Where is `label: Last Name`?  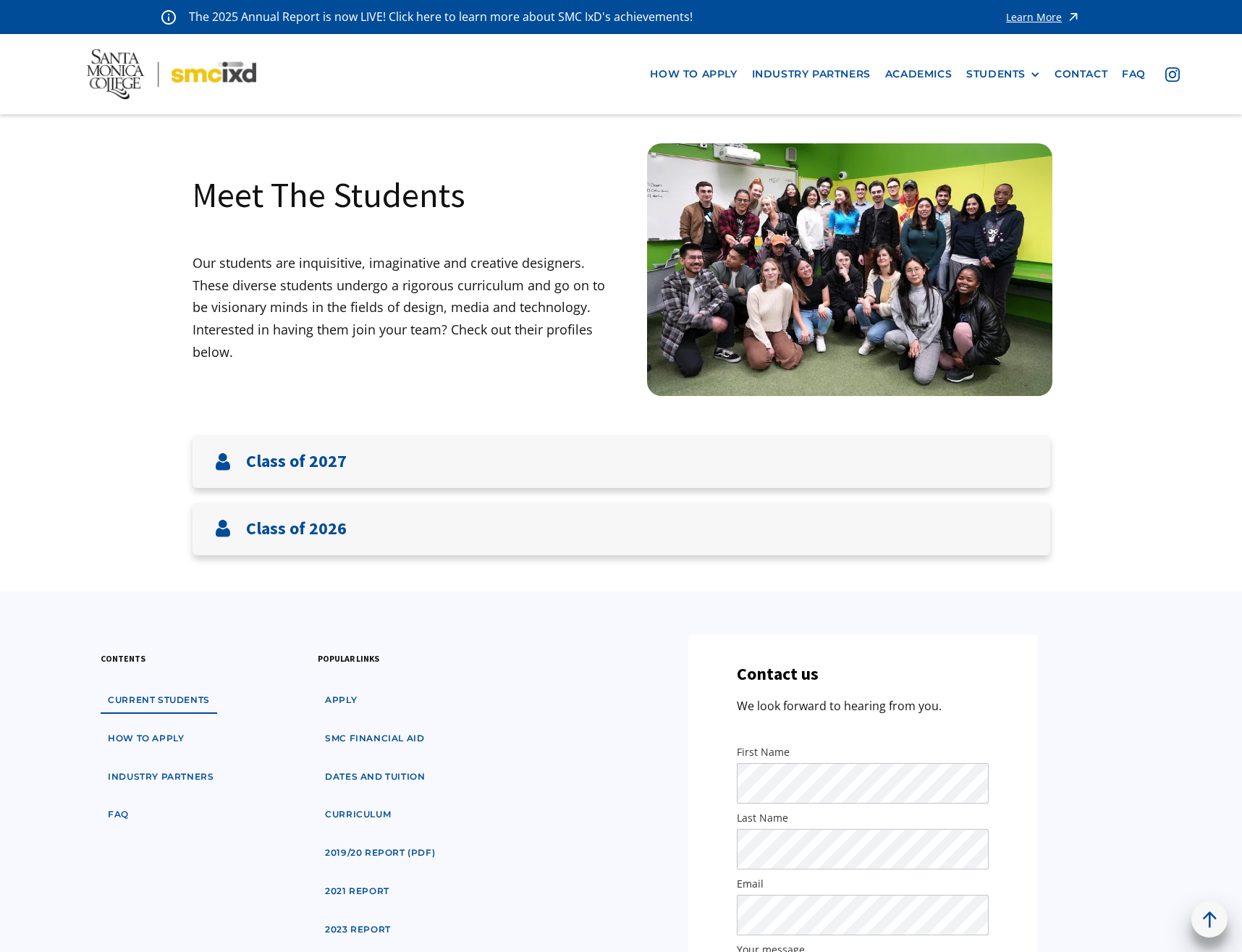 label: Last Name is located at coordinates (862, 818).